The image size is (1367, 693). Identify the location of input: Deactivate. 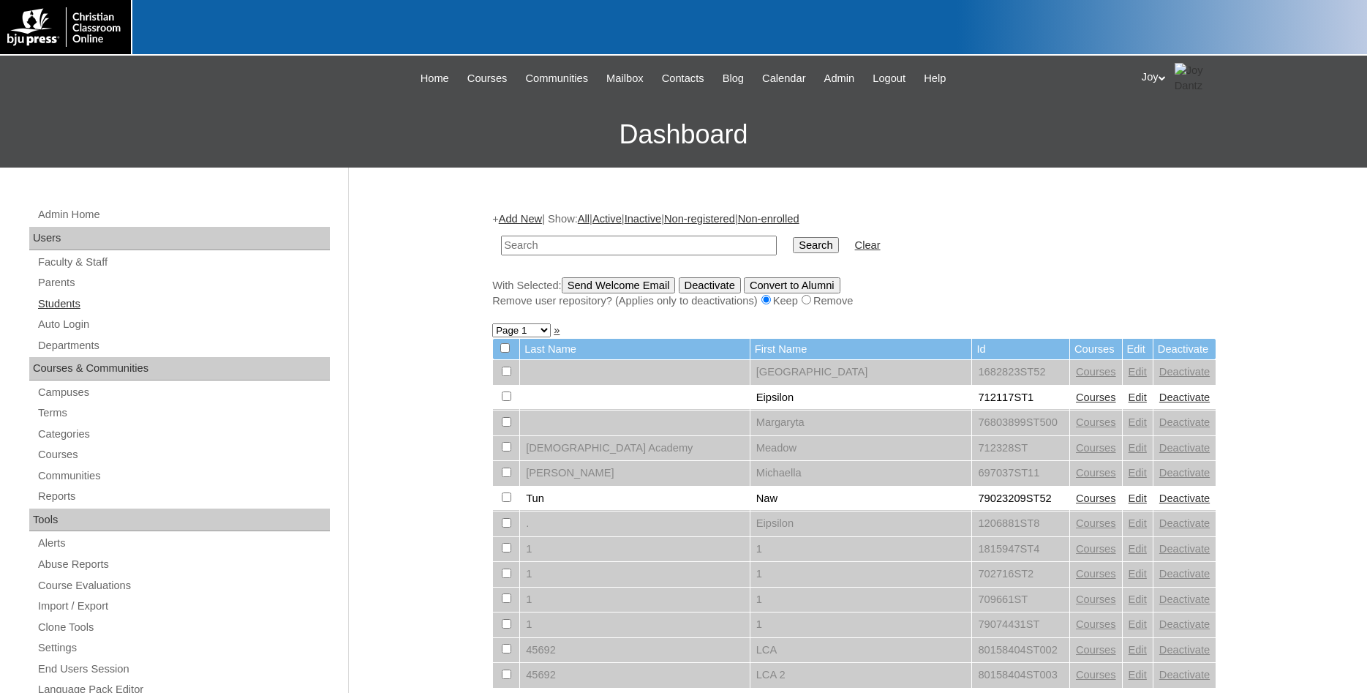
(709, 285).